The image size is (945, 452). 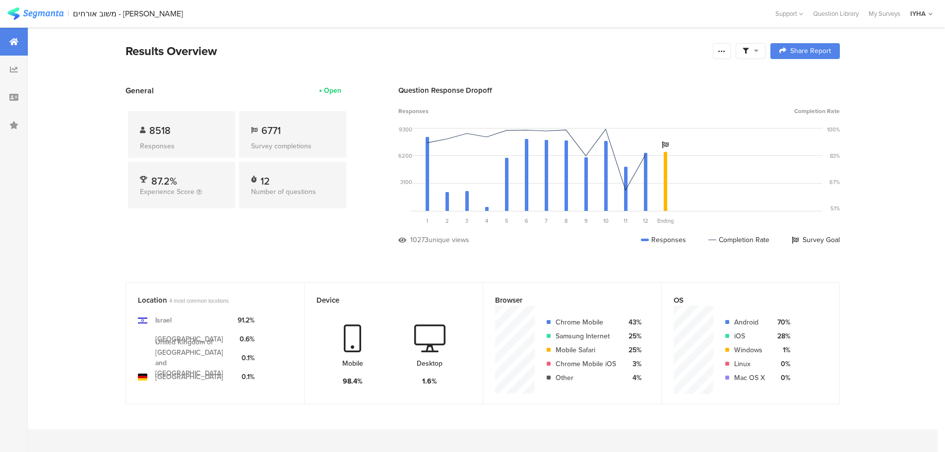 I want to click on div: Mobile, so click(x=353, y=363).